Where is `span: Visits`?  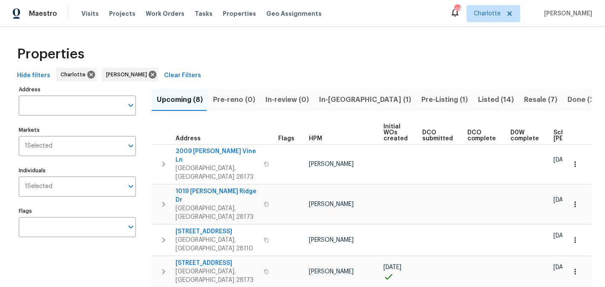
span: Visits is located at coordinates (90, 14).